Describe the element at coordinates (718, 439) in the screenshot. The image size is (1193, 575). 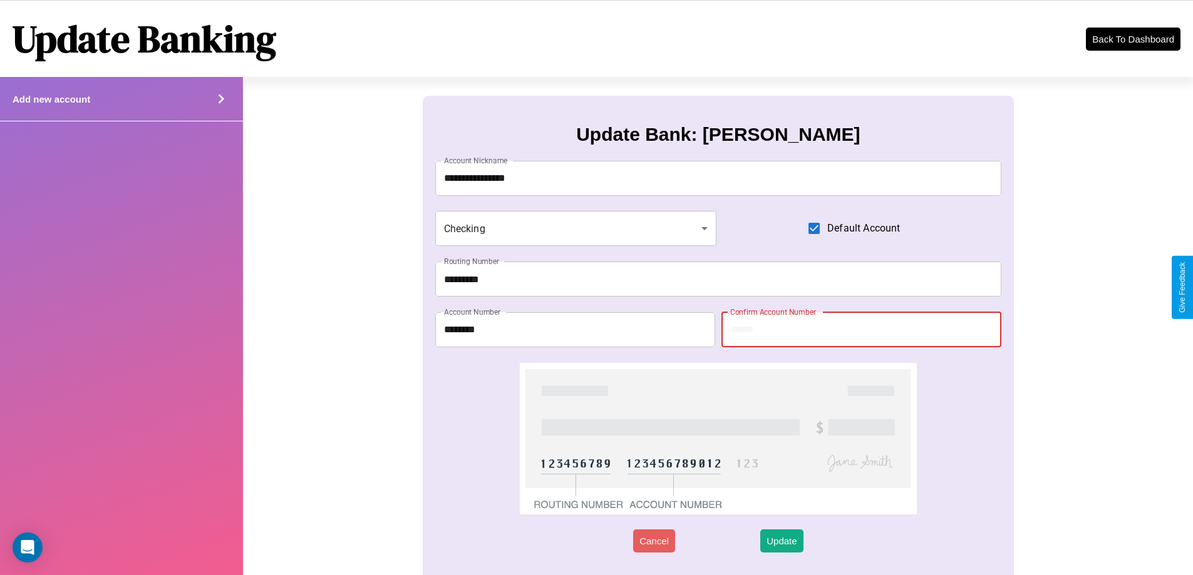
I see `img: check` at that location.